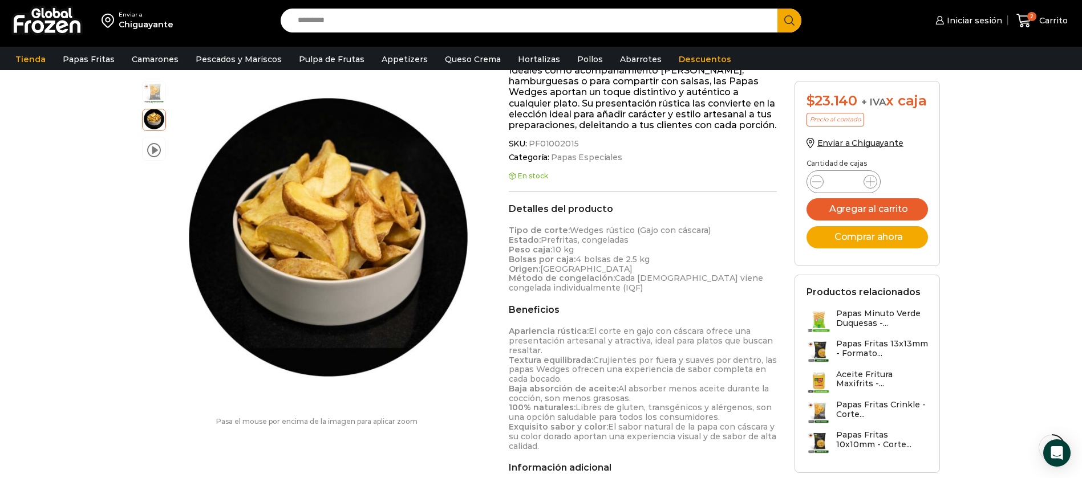 This screenshot has height=478, width=1082. What do you see at coordinates (867, 321) in the screenshot?
I see `a: Papas Minuto Verde Duquesas -...` at bounding box center [867, 321].